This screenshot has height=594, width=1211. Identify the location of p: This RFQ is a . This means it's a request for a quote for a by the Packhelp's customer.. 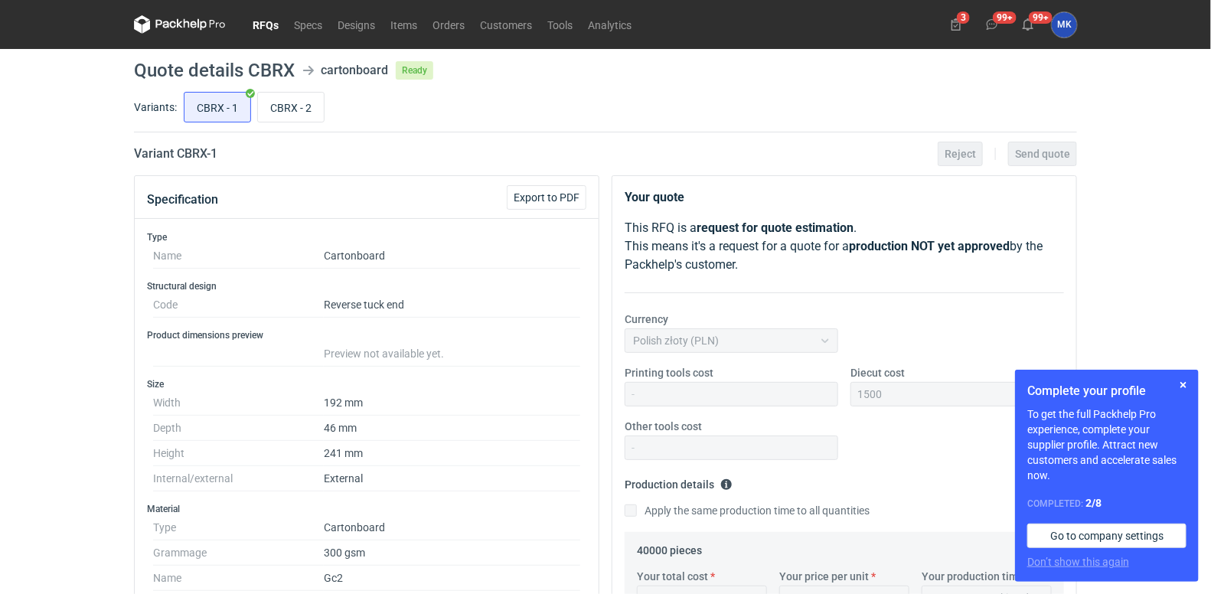
(844, 246).